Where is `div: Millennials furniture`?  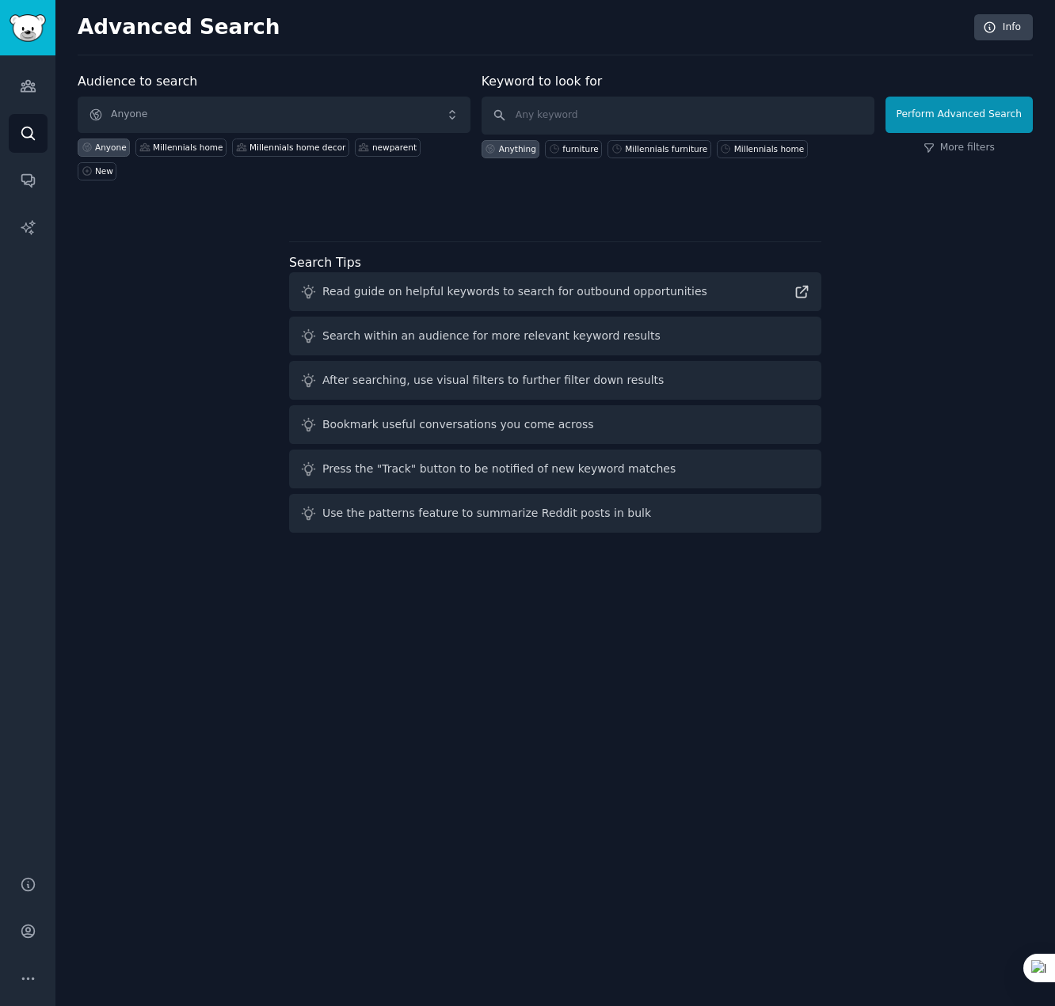 div: Millennials furniture is located at coordinates (666, 149).